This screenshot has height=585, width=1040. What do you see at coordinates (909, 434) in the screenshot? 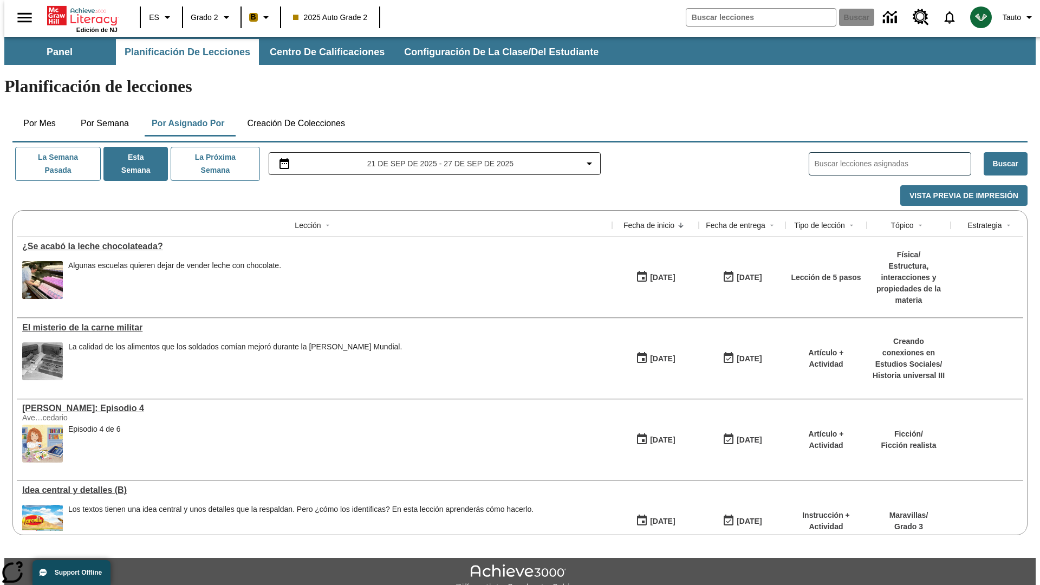
I see `p: Ficción /` at bounding box center [909, 434].